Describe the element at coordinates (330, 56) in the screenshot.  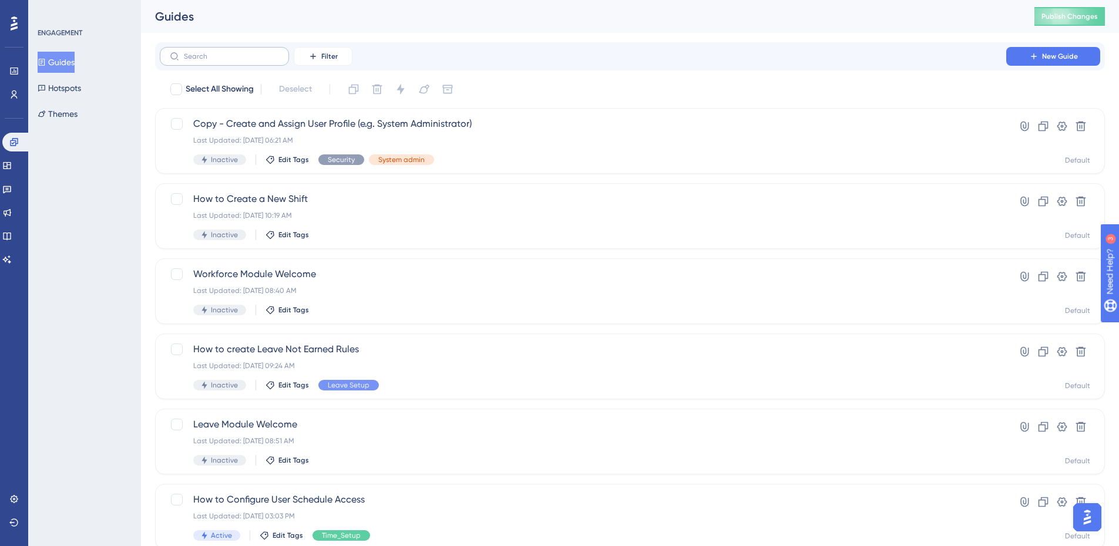
I see `span: Filter` at that location.